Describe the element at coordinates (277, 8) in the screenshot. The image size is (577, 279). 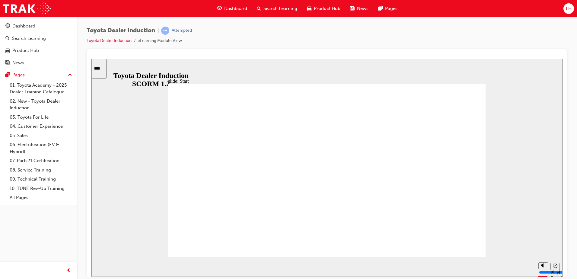
I see `a: search-iconSearch Learning` at that location.